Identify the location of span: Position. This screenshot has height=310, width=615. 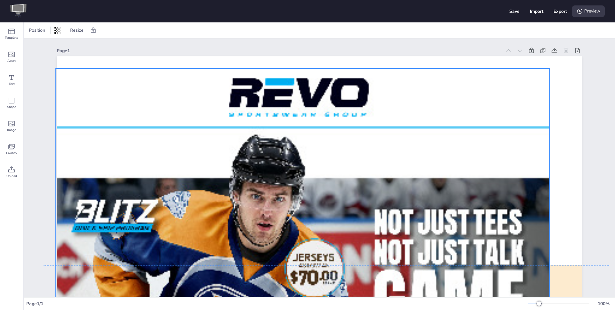
(37, 30).